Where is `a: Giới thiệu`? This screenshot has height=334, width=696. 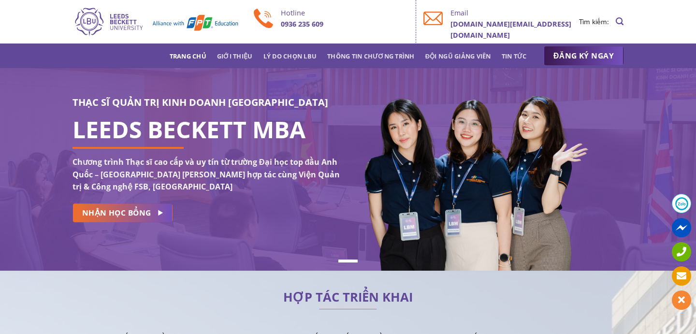 a: Giới thiệu is located at coordinates (235, 56).